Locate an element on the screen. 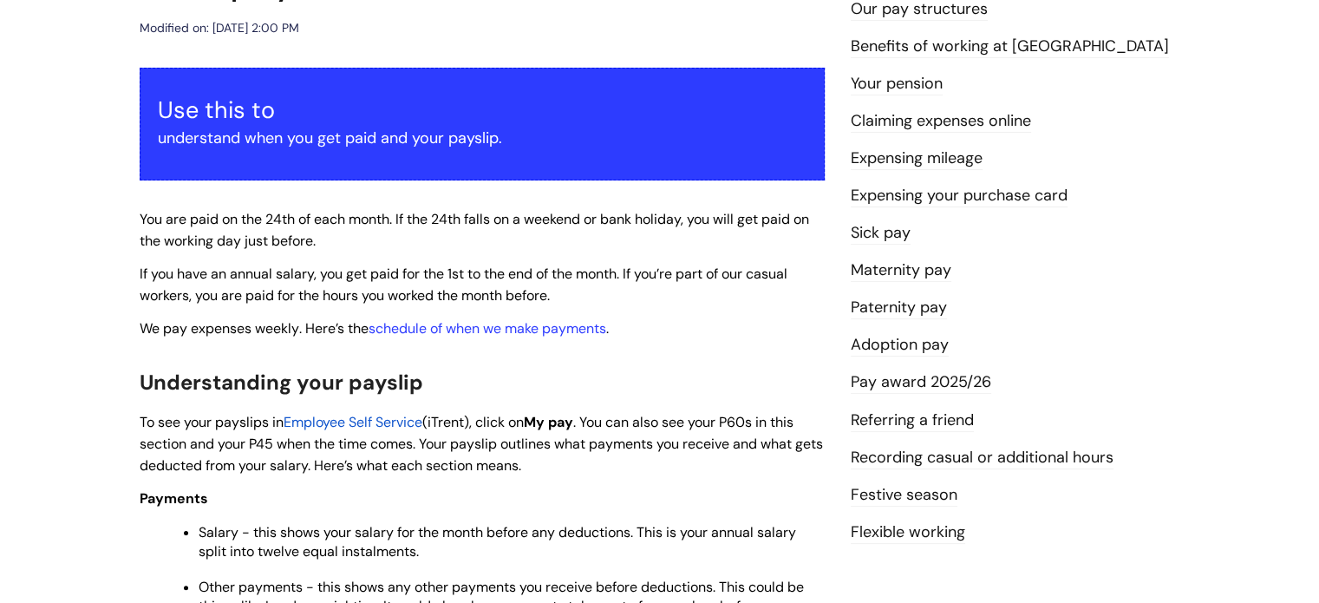 The width and height of the screenshot is (1319, 603). span: . Here’s the . is located at coordinates (374, 328).